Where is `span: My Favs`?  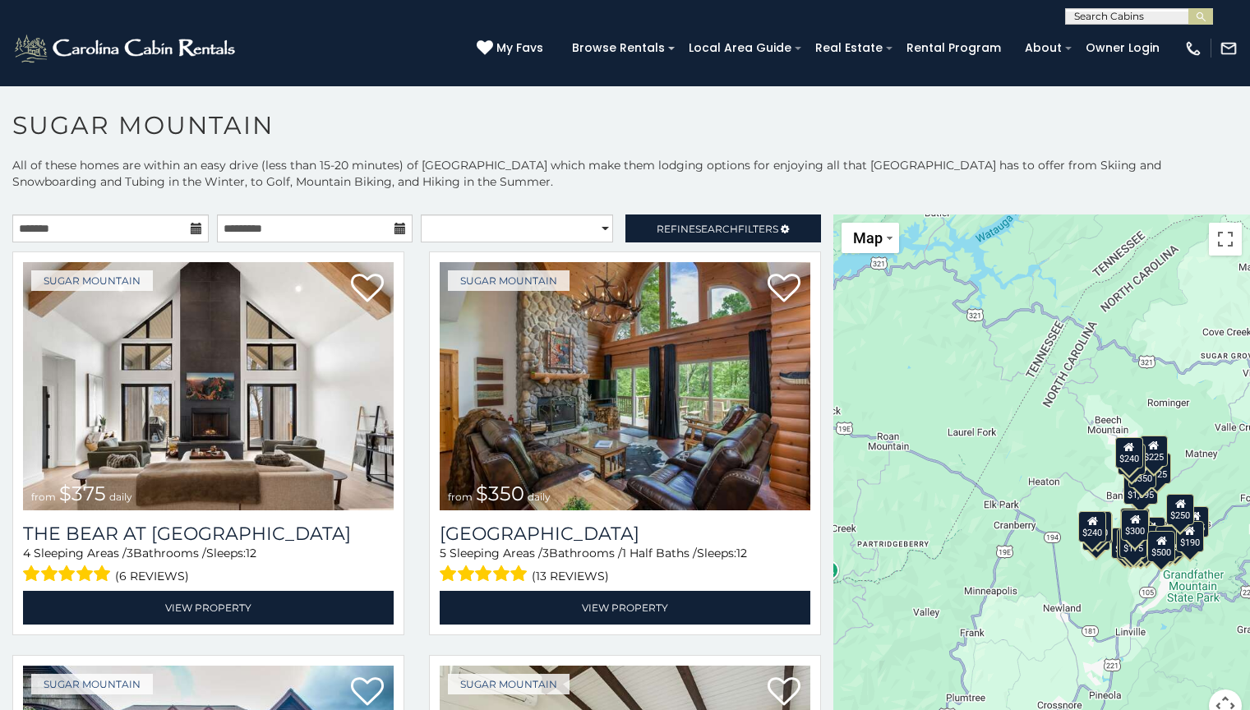 span: My Favs is located at coordinates (519, 48).